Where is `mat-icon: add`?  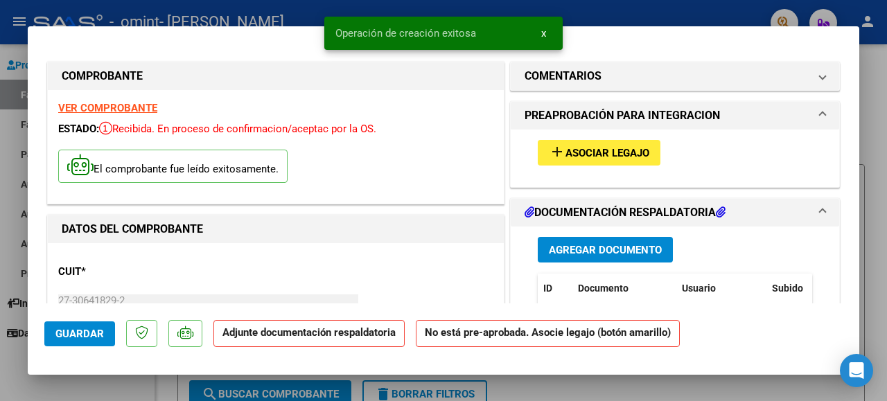
mat-icon: add is located at coordinates (557, 152).